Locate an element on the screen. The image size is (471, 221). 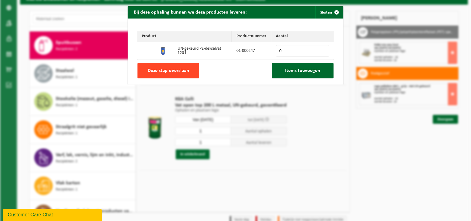
td: 01-000247 is located at coordinates (252, 51).